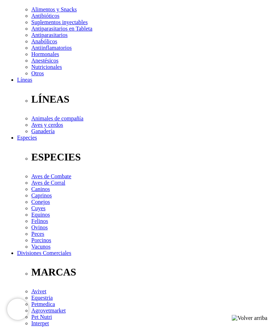 This screenshot has height=327, width=273. Describe the element at coordinates (38, 208) in the screenshot. I see `a: Cuyes` at that location.